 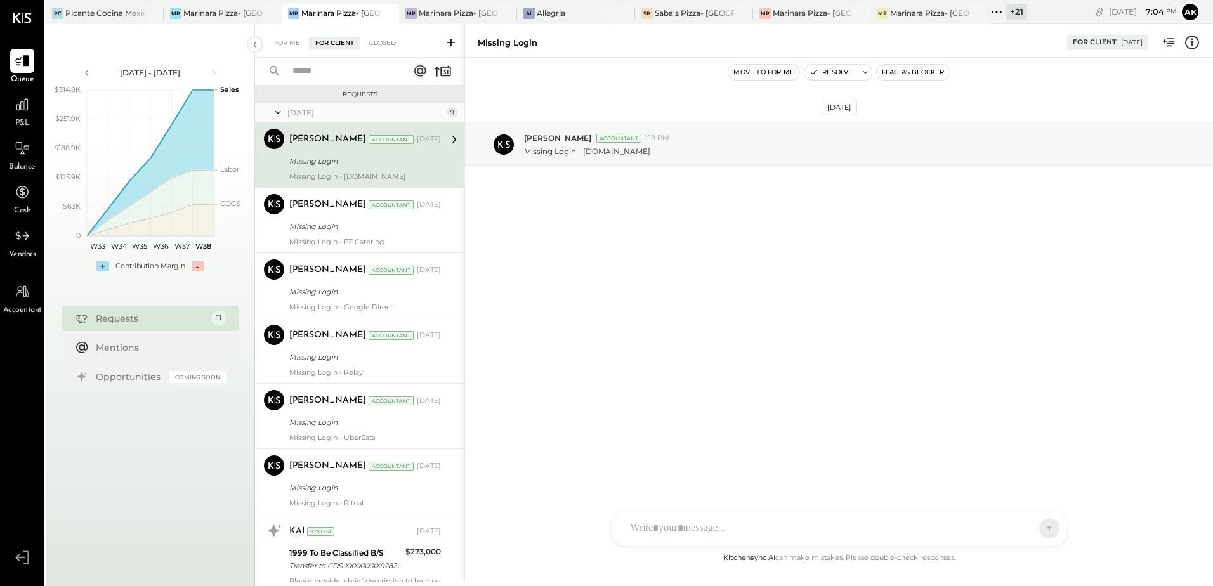 I want to click on div: Coming Soon, so click(x=198, y=377).